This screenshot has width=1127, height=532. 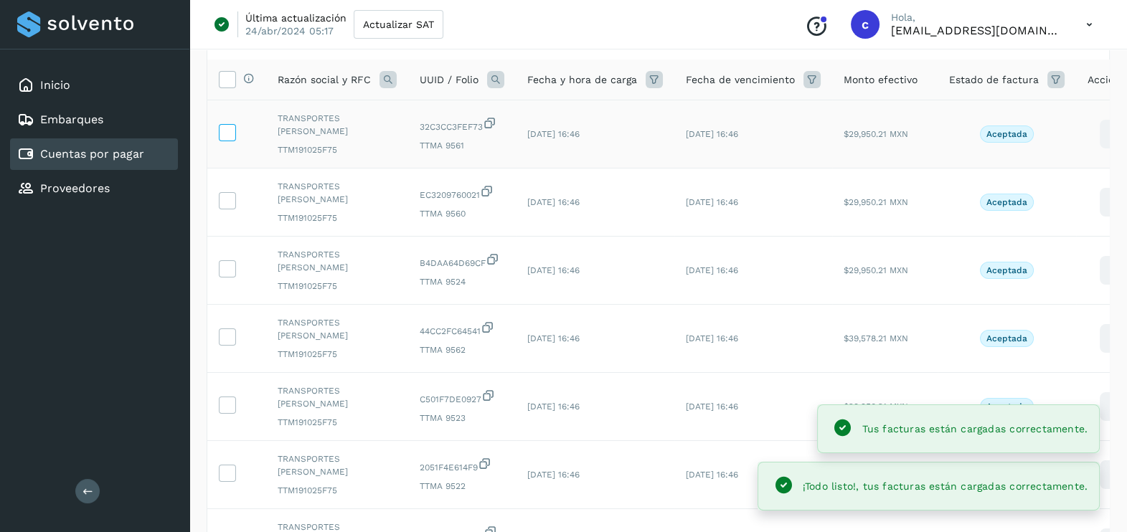 What do you see at coordinates (462, 125) in the screenshot?
I see `span: 32C3CC3FEF73` at bounding box center [462, 125].